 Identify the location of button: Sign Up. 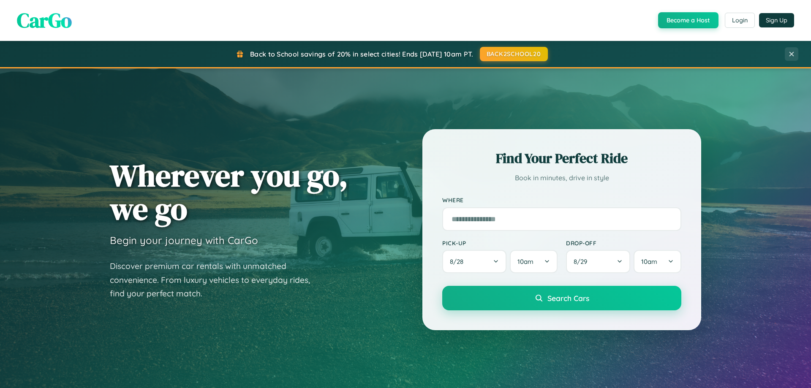
(776, 20).